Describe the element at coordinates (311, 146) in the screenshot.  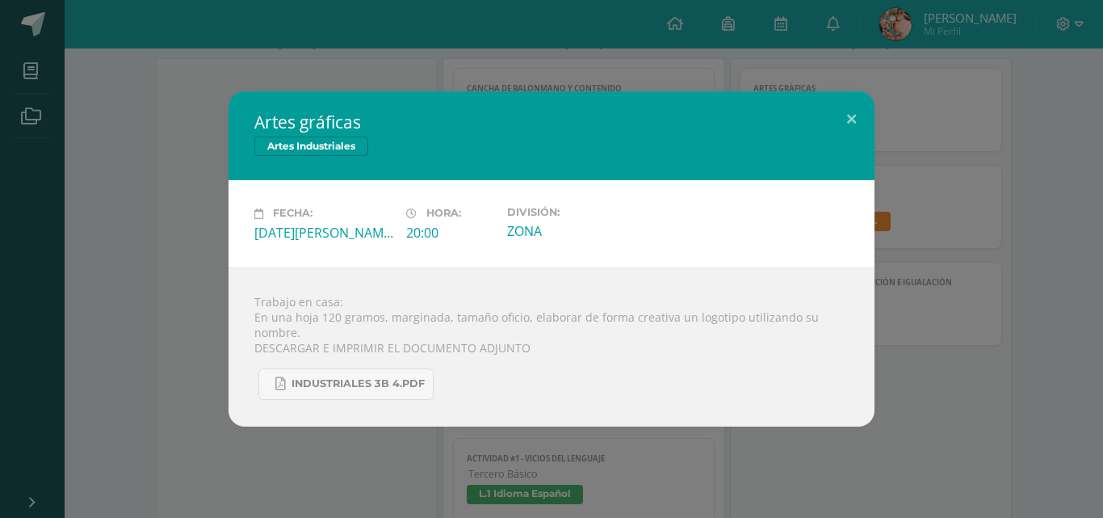
I see `span: Artes Industriales` at that location.